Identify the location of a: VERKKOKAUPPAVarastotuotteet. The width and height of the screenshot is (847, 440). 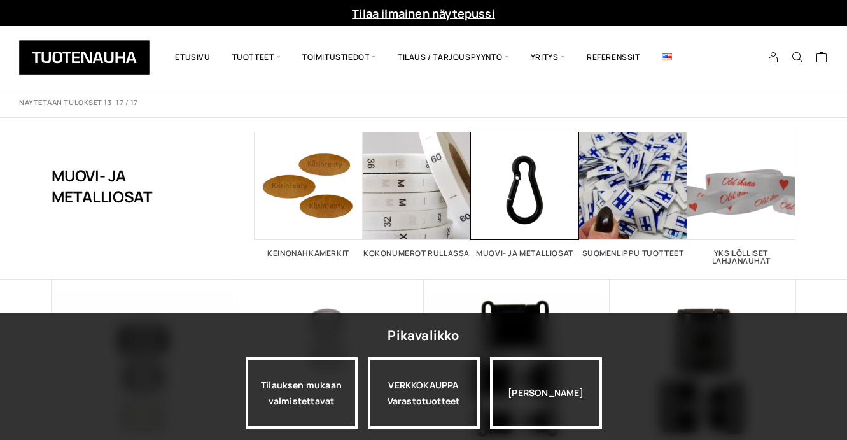
(424, 393).